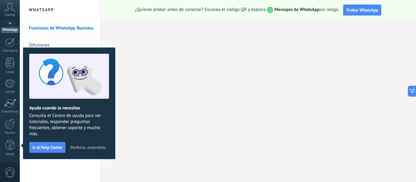  Describe the element at coordinates (297, 9) in the screenshot. I see `strong: Mensajes de WhatsApp` at that location.